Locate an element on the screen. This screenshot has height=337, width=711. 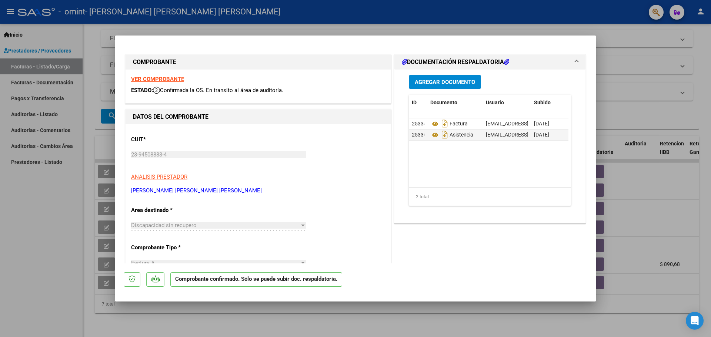
p: Comprobante Tipo * is located at coordinates (169, 248).